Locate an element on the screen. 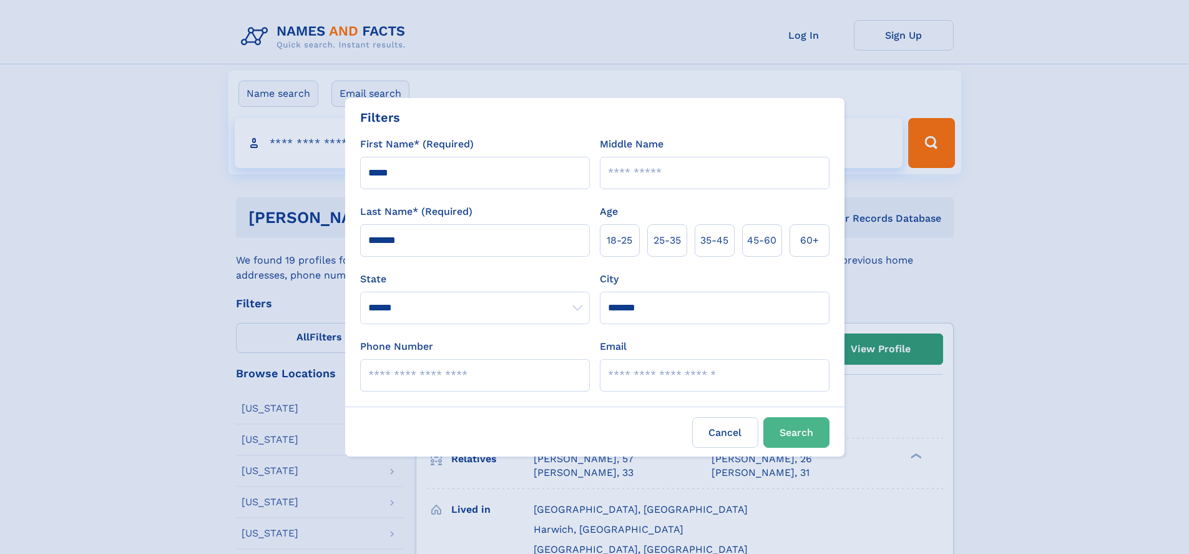  span: 25‑35 is located at coordinates (667, 240).